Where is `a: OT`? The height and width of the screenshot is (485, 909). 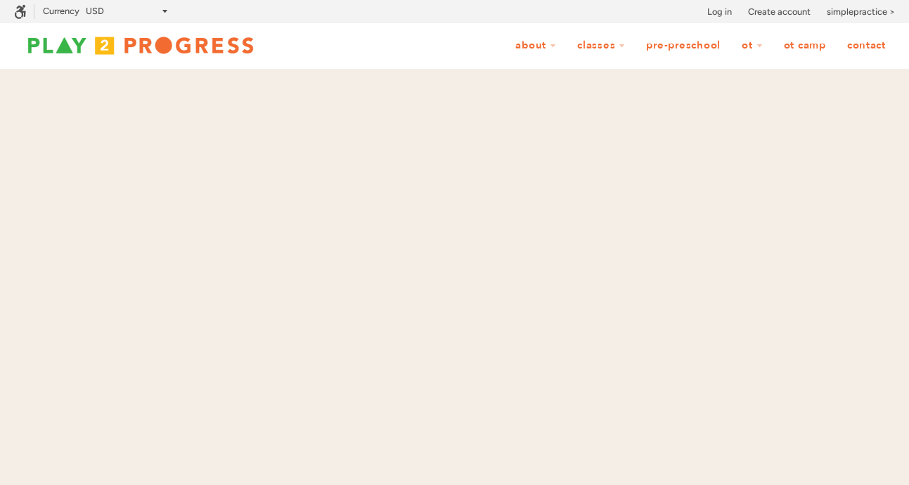 a: OT is located at coordinates (752, 46).